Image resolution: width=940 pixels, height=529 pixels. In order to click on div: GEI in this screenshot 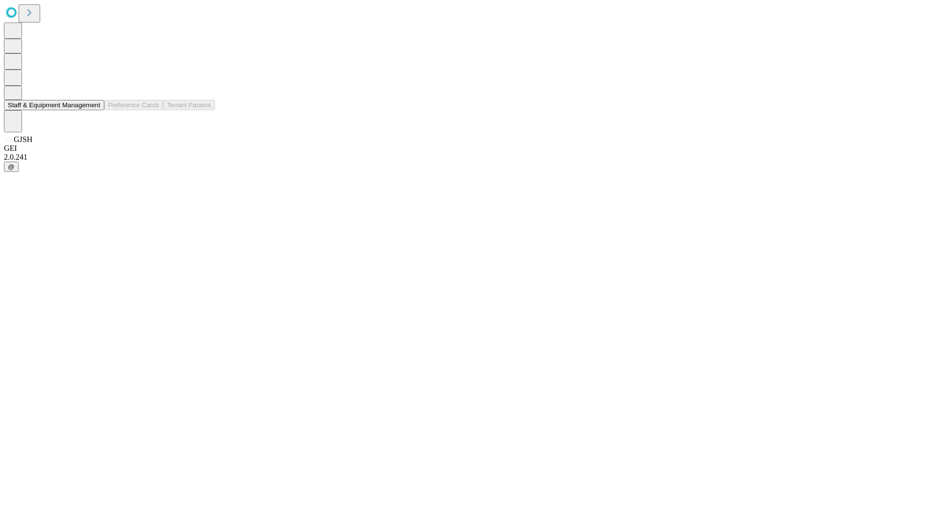, I will do `click(470, 148)`.